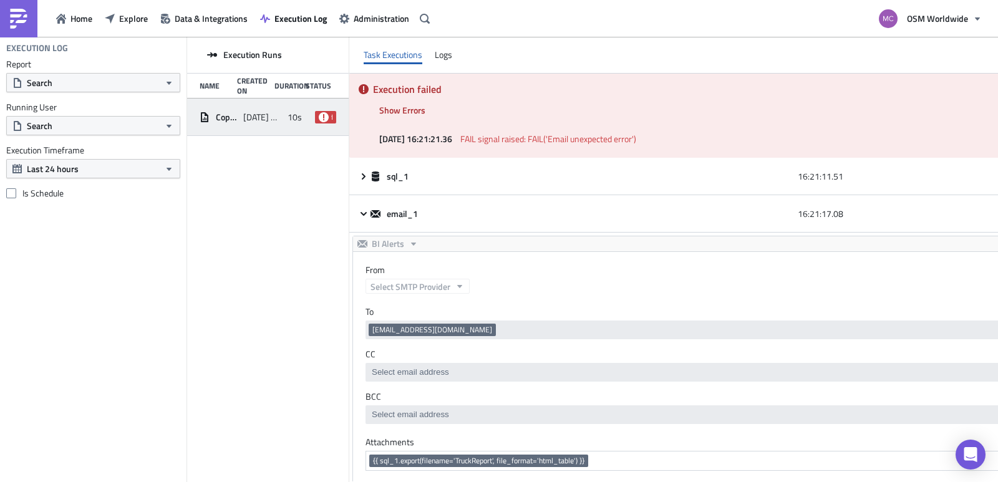 The image size is (998, 482). I want to click on label: Is Schedule, so click(93, 193).